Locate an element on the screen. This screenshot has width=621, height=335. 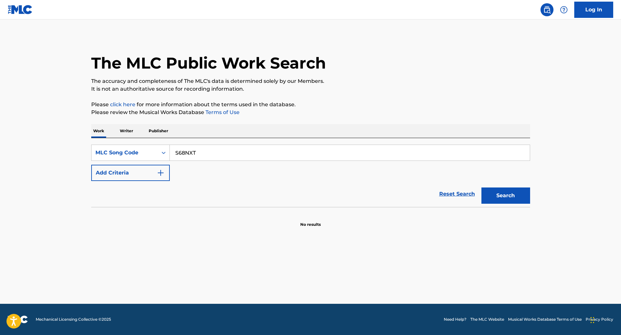
p: Work is located at coordinates (99, 131).